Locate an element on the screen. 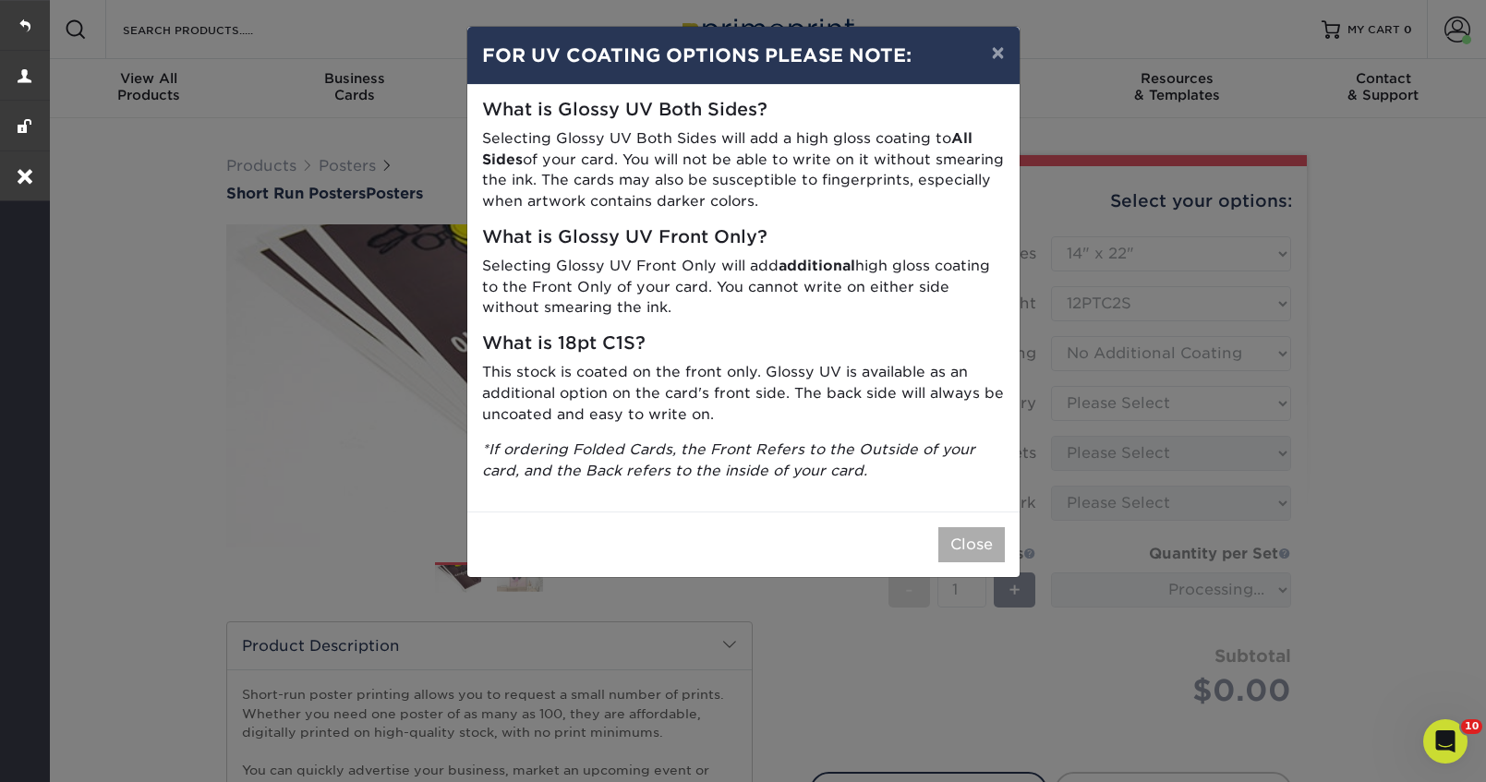 The width and height of the screenshot is (1486, 782). span: 10 is located at coordinates (1472, 727).